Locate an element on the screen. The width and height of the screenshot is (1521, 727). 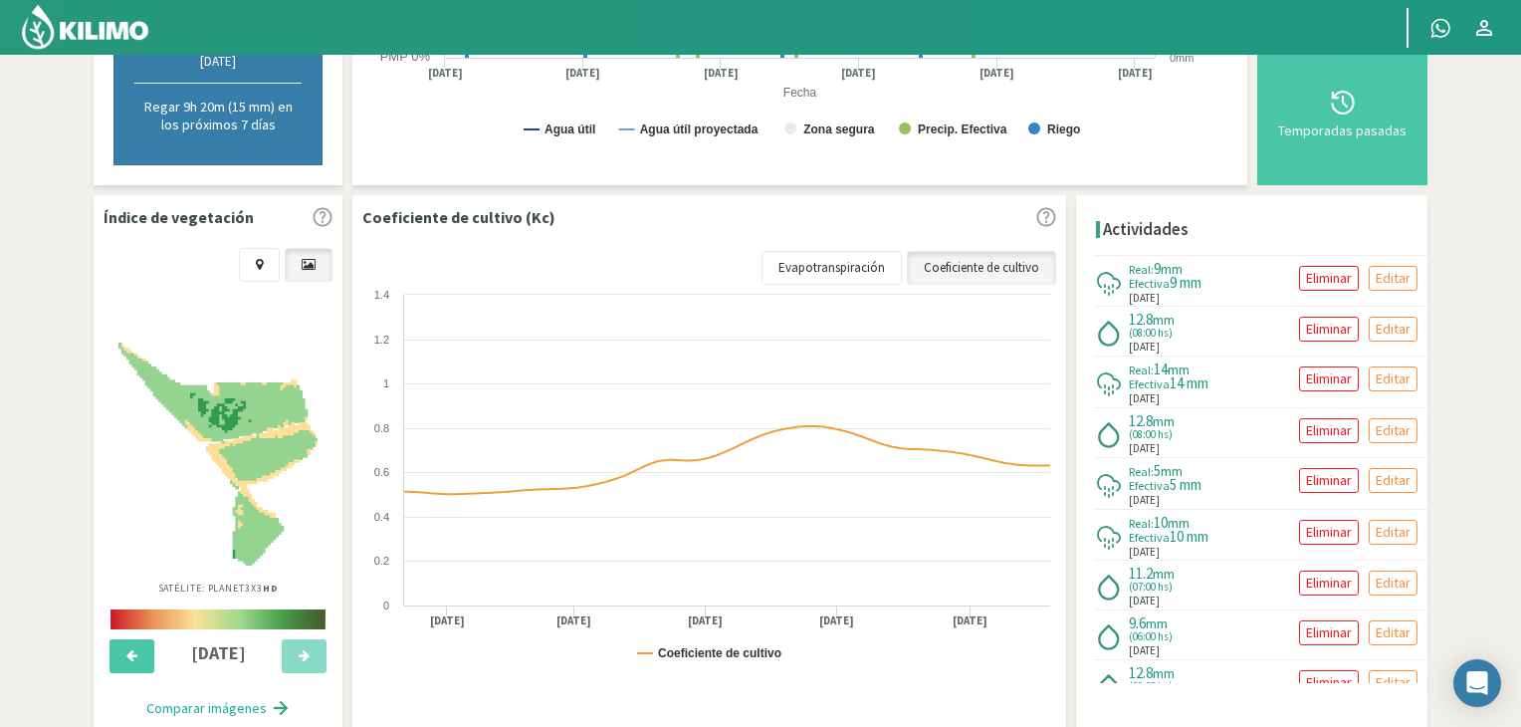
text: 1 is located at coordinates (386, 383).